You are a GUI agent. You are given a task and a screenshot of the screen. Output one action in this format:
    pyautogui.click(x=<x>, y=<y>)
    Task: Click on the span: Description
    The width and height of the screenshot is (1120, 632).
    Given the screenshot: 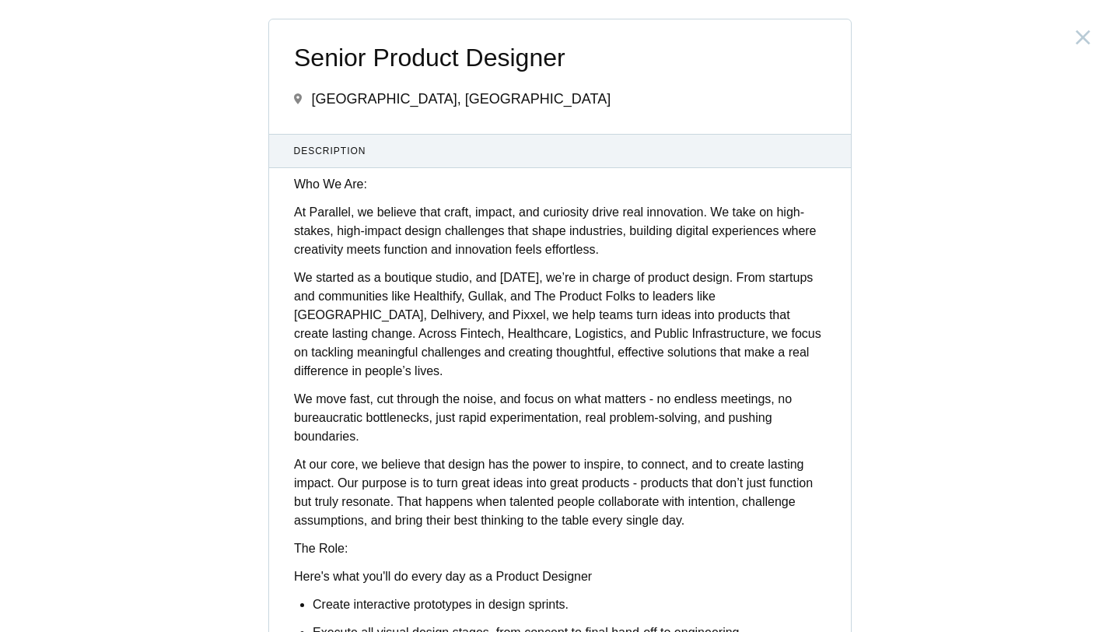 What is the action you would take?
    pyautogui.click(x=560, y=151)
    